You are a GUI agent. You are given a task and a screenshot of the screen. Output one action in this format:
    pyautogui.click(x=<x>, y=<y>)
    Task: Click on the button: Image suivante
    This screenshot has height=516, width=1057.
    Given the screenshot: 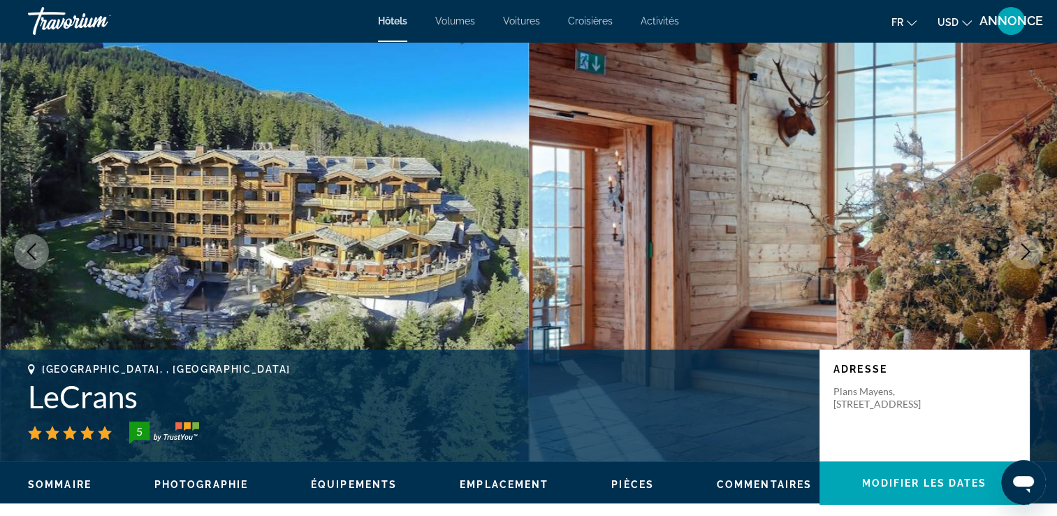 What is the action you would take?
    pyautogui.click(x=1026, y=252)
    